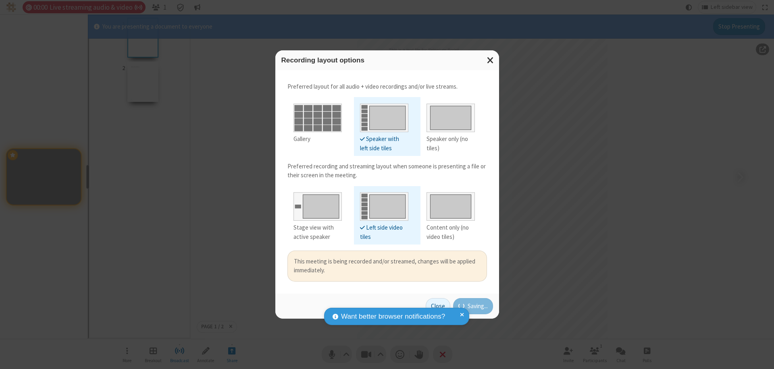 The image size is (774, 369). Describe the element at coordinates (384, 116) in the screenshot. I see `img: Speaker with left side tiles` at that location.